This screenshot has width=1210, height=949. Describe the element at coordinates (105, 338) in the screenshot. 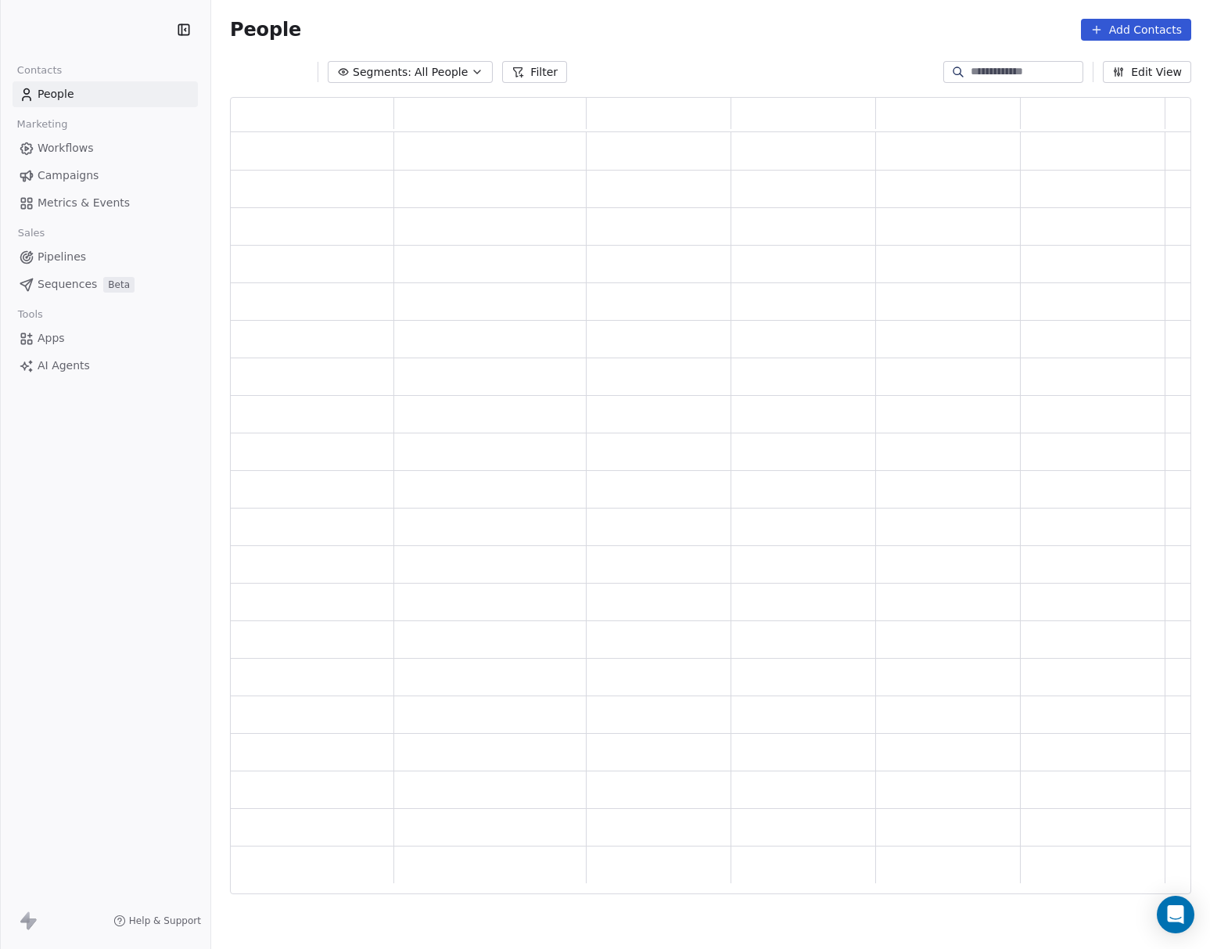

I see `a: Apps` at that location.